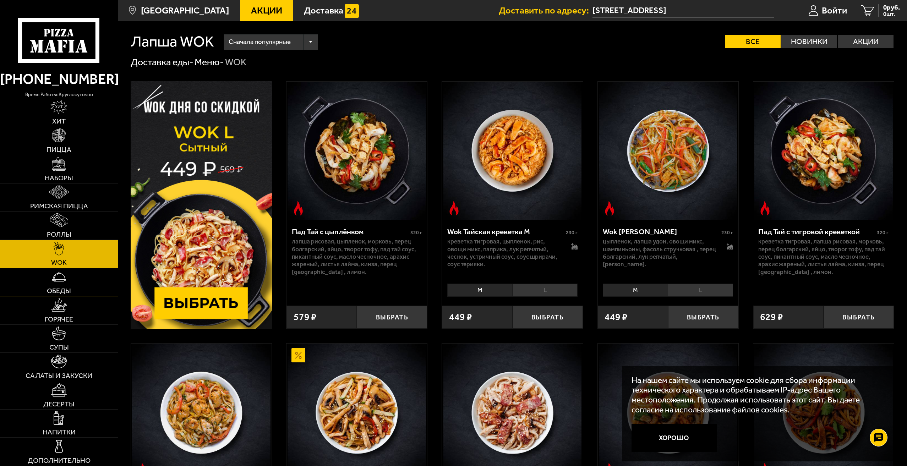 The height and width of the screenshot is (466, 907). I want to click on p: креветка тигровая, лапша рисовая, морковь, перец болгарский, яйцо, творог тофу, пад тай соус, пик..., so click(823, 257).